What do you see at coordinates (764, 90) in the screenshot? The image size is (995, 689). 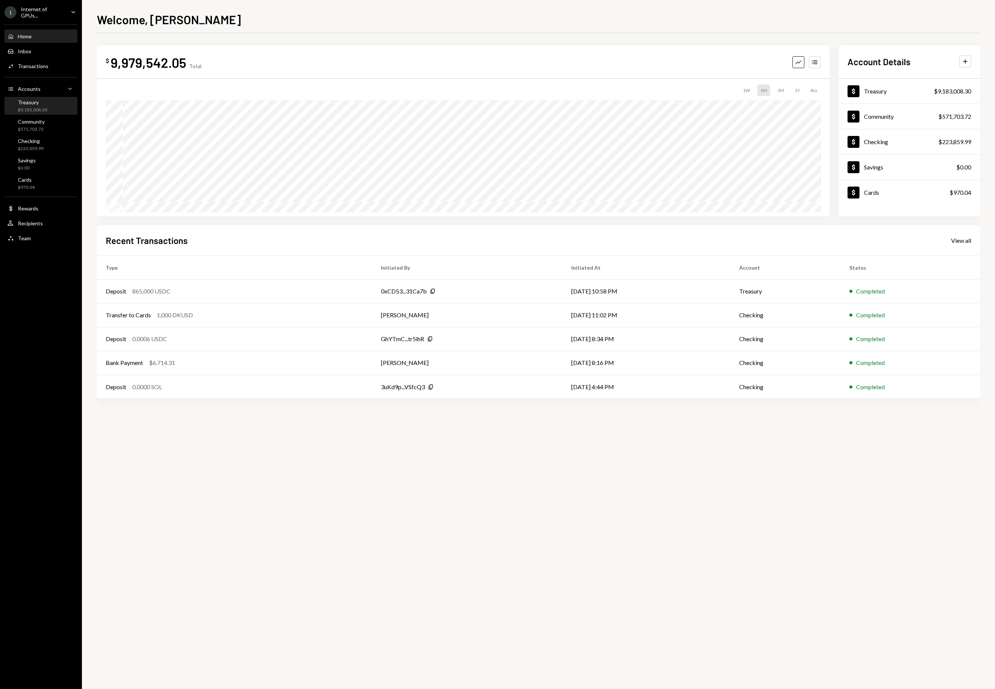 I see `div: 1M` at bounding box center [764, 90].